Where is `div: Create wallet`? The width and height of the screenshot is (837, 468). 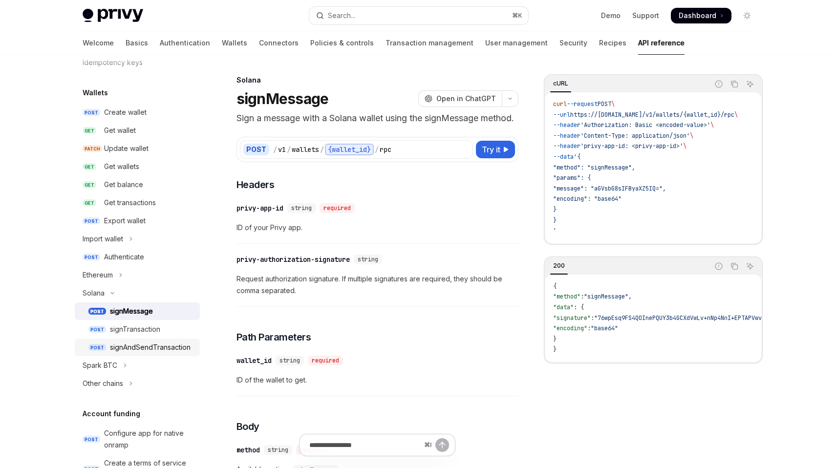
div: Create wallet is located at coordinates (125, 112).